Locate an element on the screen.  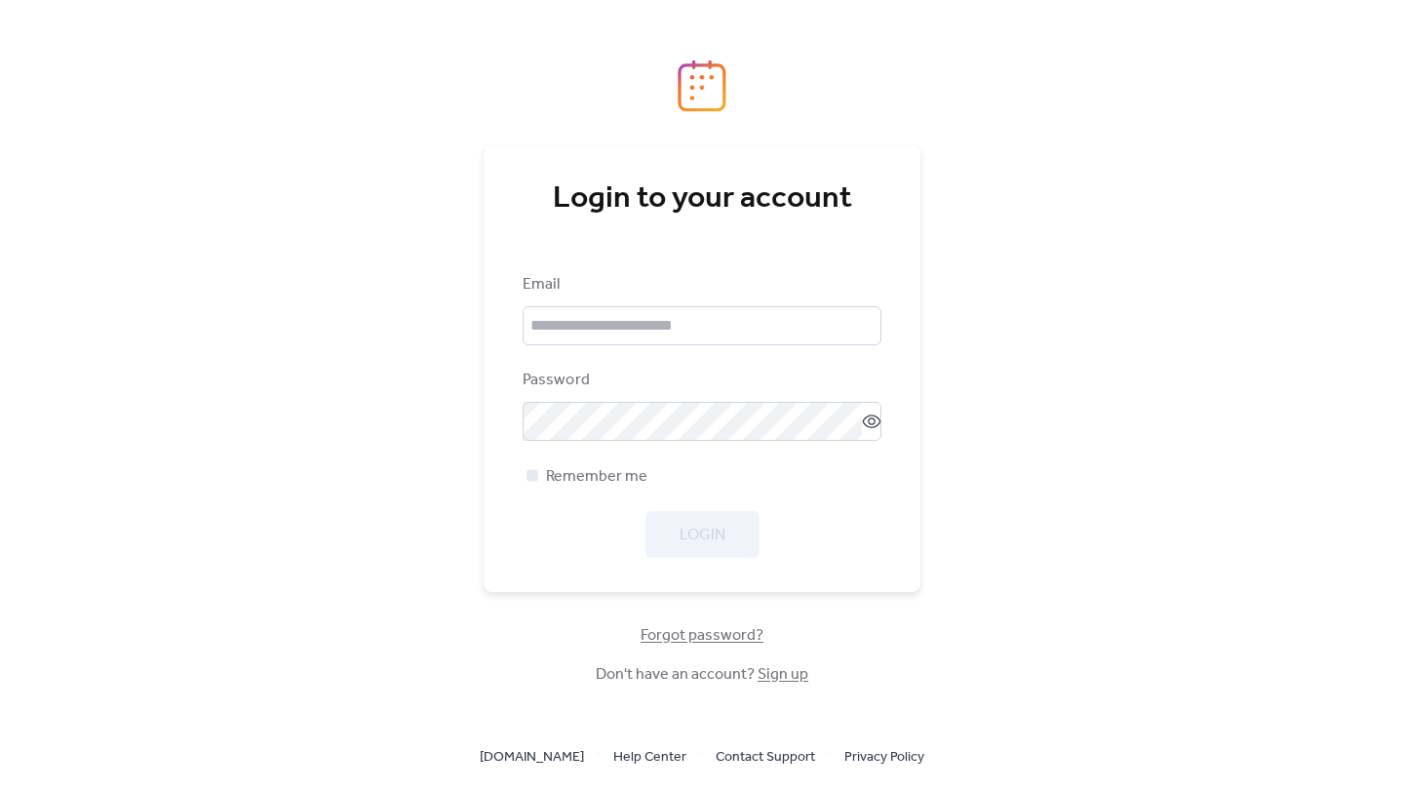
img: logo is located at coordinates (702, 86).